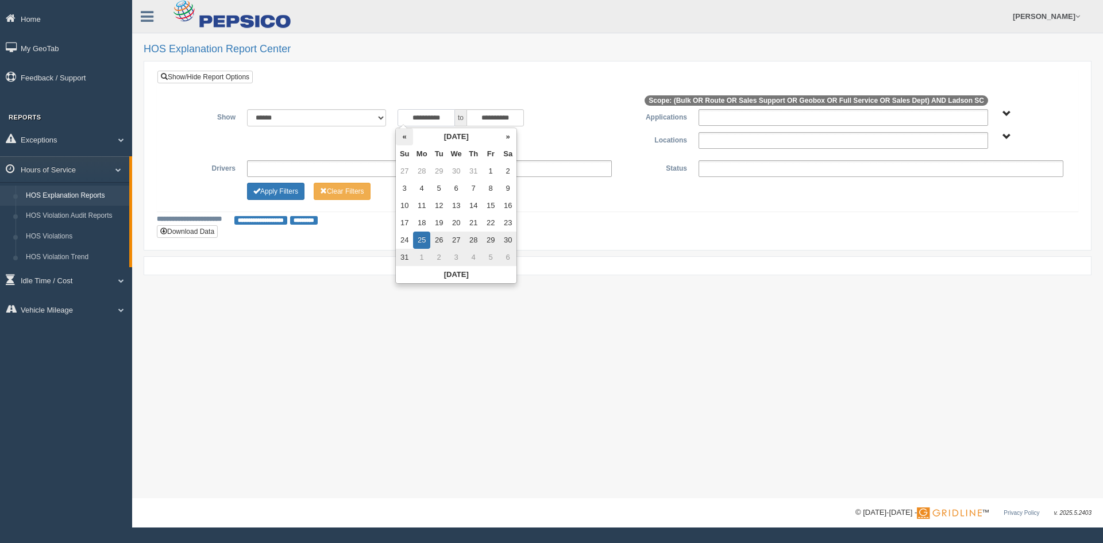 The image size is (1103, 543). Describe the element at coordinates (655, 116) in the screenshot. I see `label: Applications` at that location.